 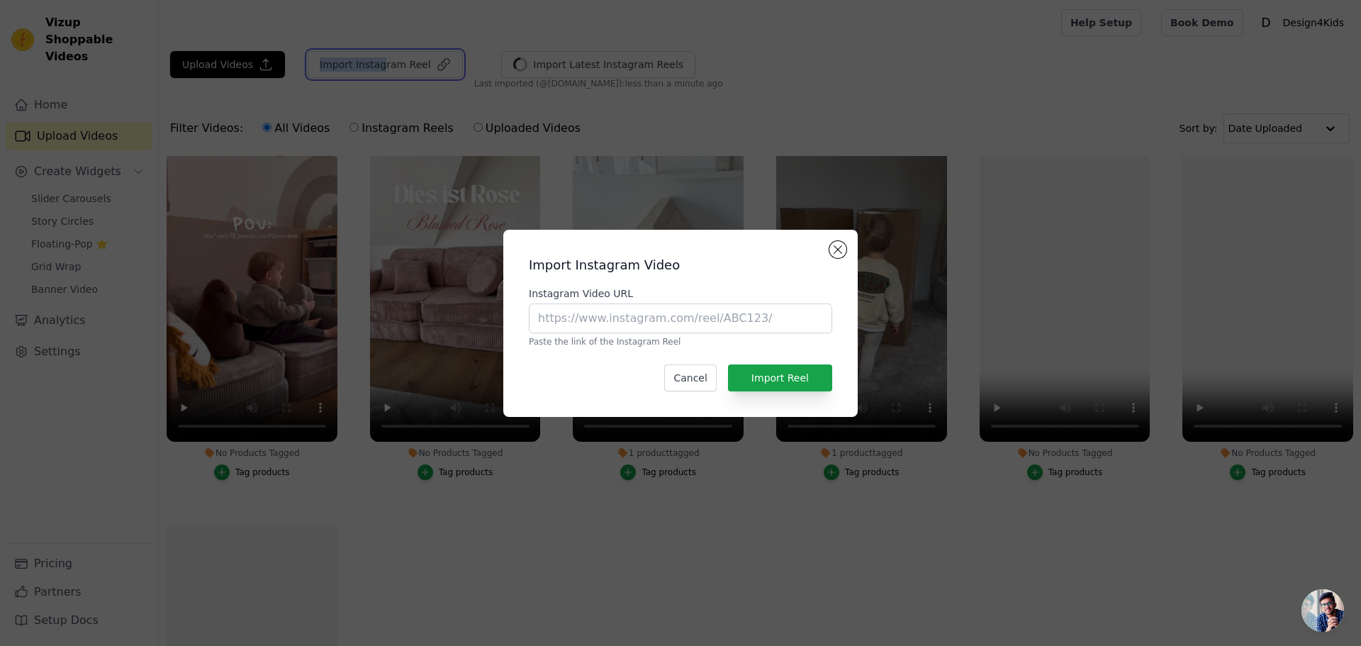 What do you see at coordinates (1323, 610) in the screenshot?
I see `a: Chat öffnen` at bounding box center [1323, 610].